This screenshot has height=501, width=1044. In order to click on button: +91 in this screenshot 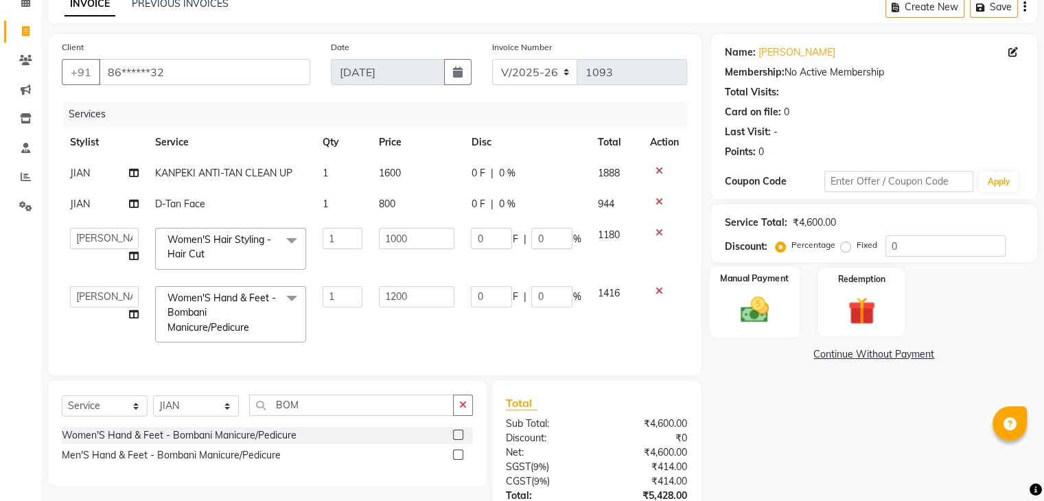, I will do `click(81, 72)`.